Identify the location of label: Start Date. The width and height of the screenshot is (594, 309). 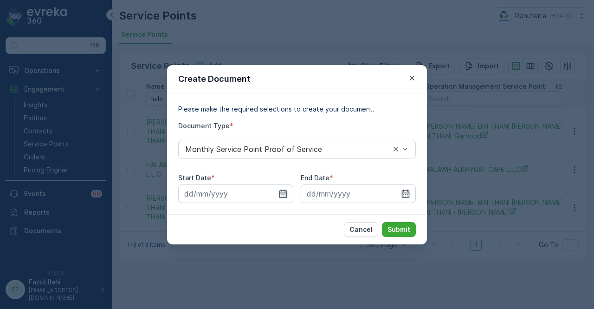
(195, 177).